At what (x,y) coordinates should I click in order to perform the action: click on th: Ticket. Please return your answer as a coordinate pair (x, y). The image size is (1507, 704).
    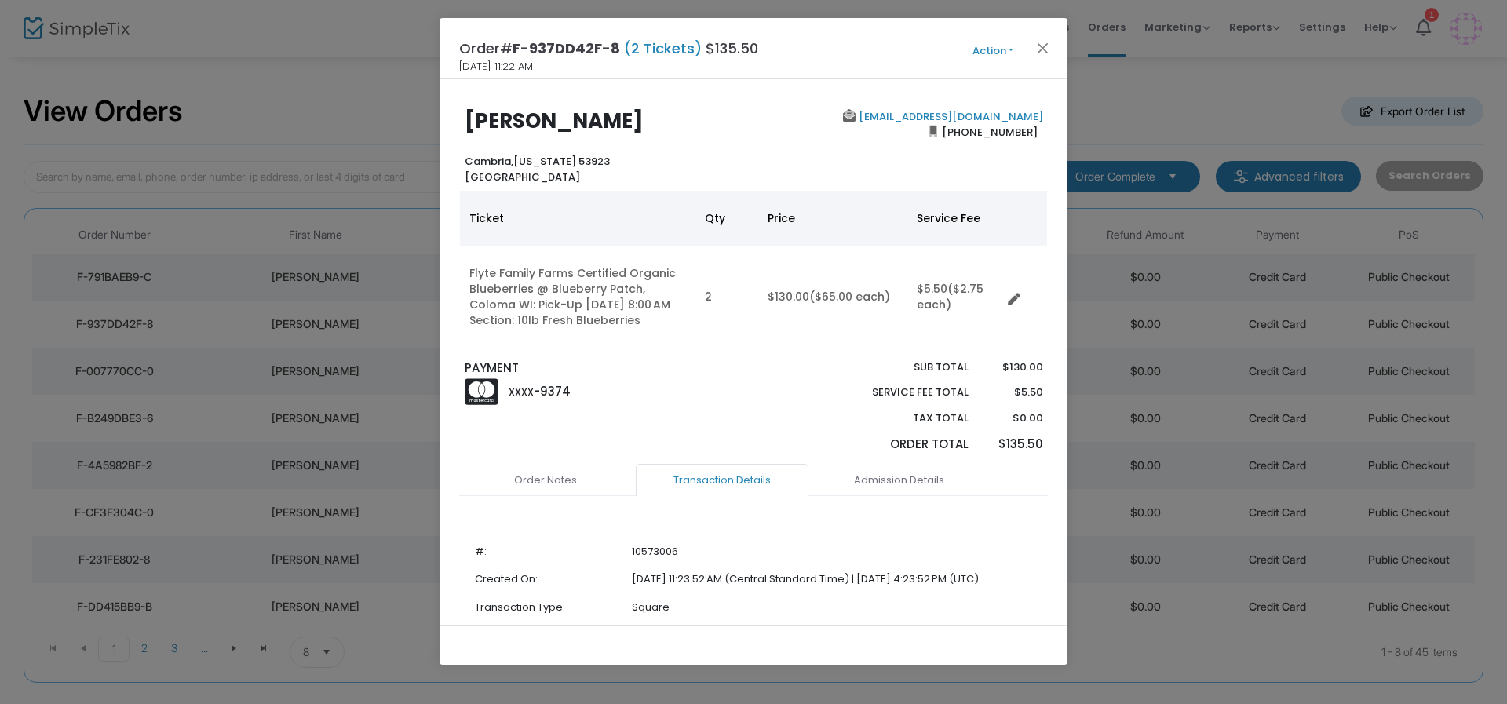
    Looking at the image, I should click on (578, 218).